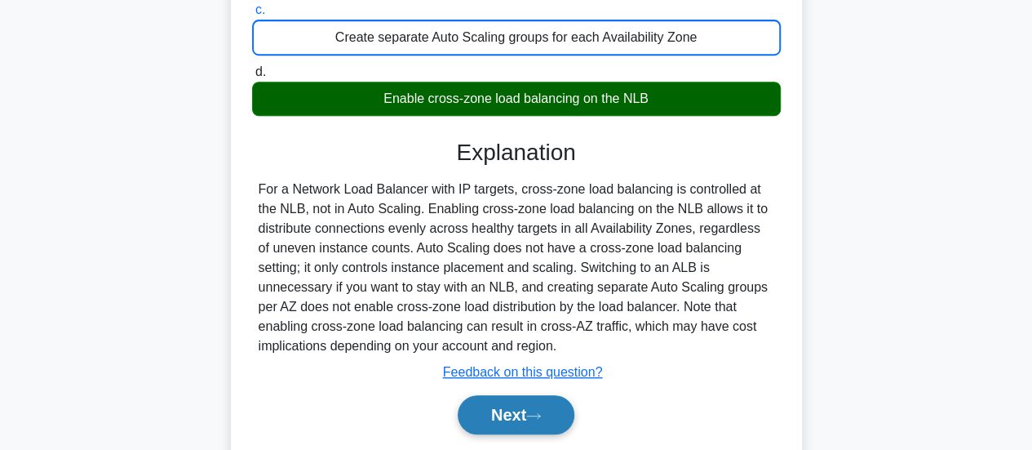 The height and width of the screenshot is (450, 1032). What do you see at coordinates (260, 71) in the screenshot?
I see `span: d.` at bounding box center [260, 71].